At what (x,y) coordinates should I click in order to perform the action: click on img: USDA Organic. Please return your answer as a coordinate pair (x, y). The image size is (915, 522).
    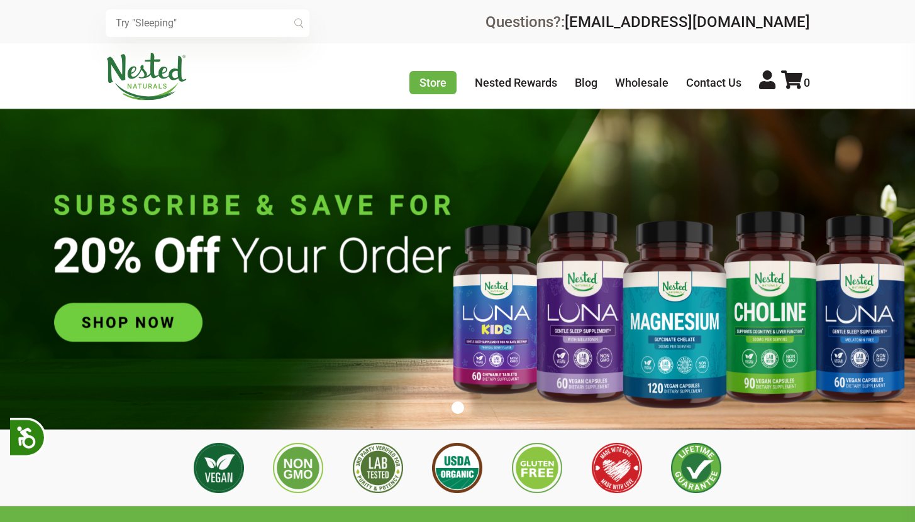
    Looking at the image, I should click on (457, 468).